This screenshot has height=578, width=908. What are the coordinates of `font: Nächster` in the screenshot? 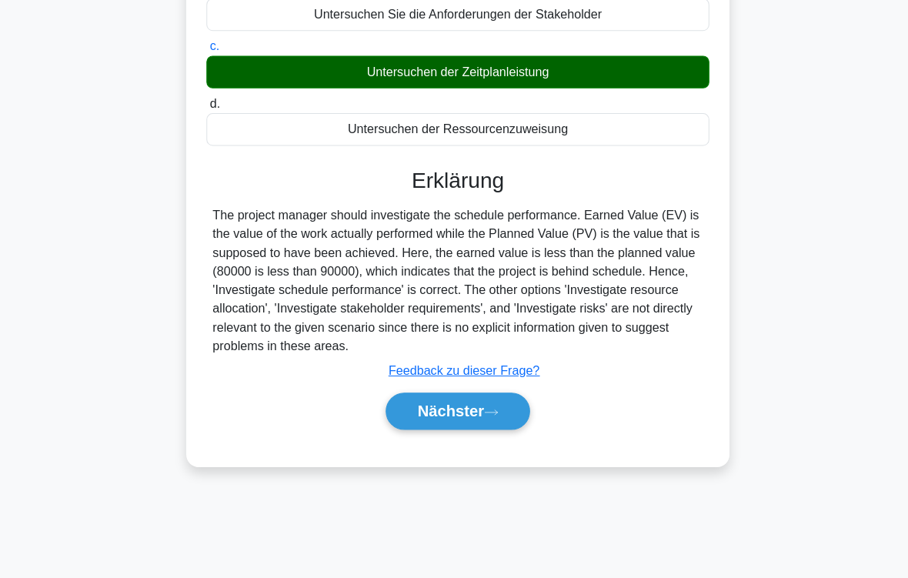 It's located at (447, 412).